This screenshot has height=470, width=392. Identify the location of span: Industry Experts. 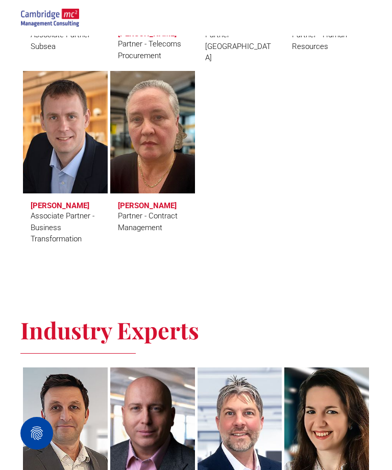
(110, 329).